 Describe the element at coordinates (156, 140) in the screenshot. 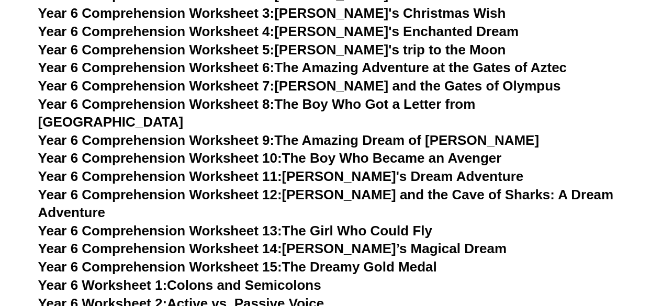

I see `span: Year 6 Comprehension Worksheet 9:` at that location.